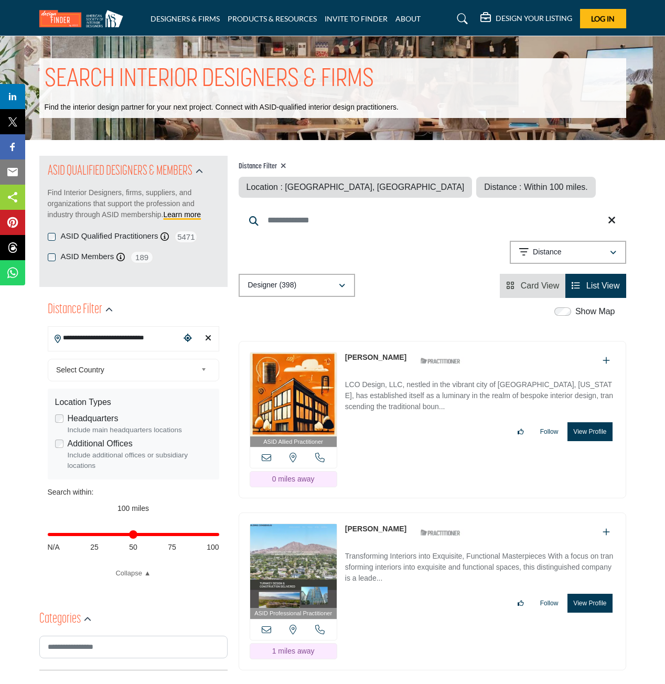 The width and height of the screenshot is (665, 684). What do you see at coordinates (532, 286) in the screenshot?
I see `li: Card View` at bounding box center [532, 286].